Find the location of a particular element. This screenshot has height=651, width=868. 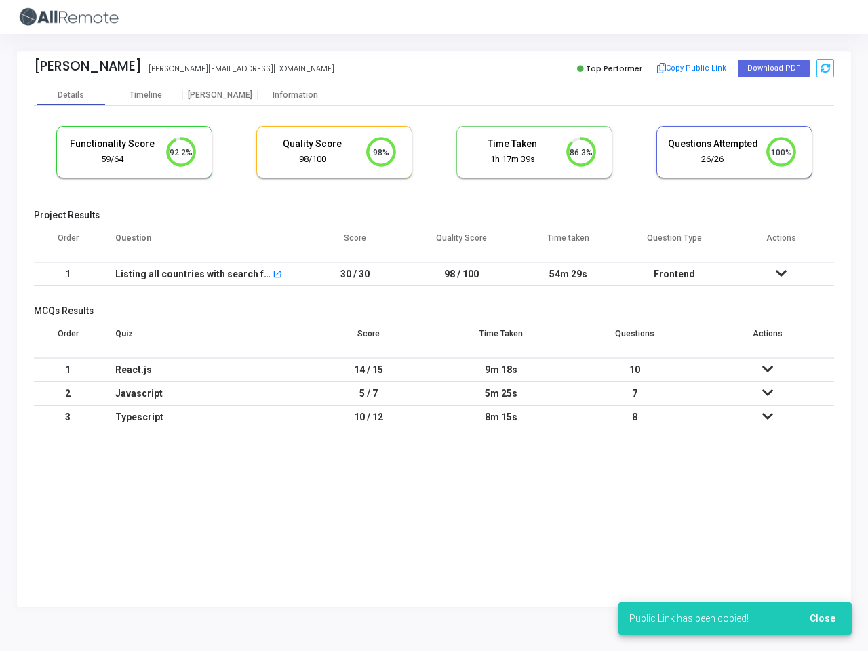

h5: Functionality Score is located at coordinates (113, 144).